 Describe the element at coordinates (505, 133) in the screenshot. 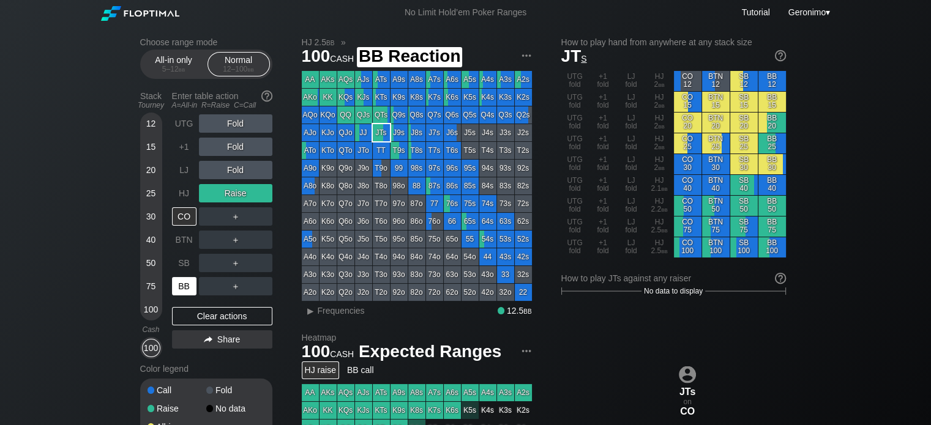

I see `div: J3s` at that location.